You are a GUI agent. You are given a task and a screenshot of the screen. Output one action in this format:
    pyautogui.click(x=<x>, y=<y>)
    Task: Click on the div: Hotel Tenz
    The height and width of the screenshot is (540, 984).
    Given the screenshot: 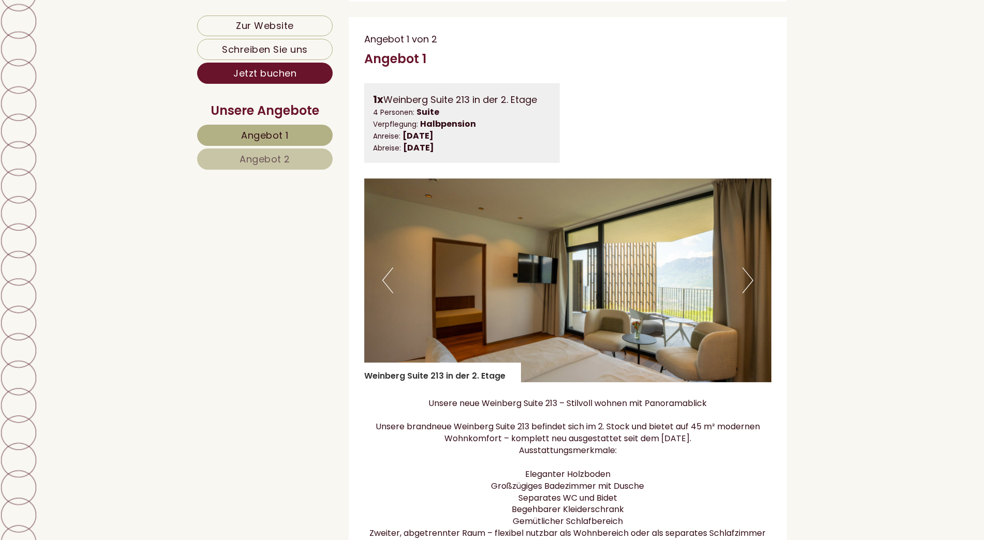 What is the action you would take?
    pyautogui.click(x=97, y=36)
    